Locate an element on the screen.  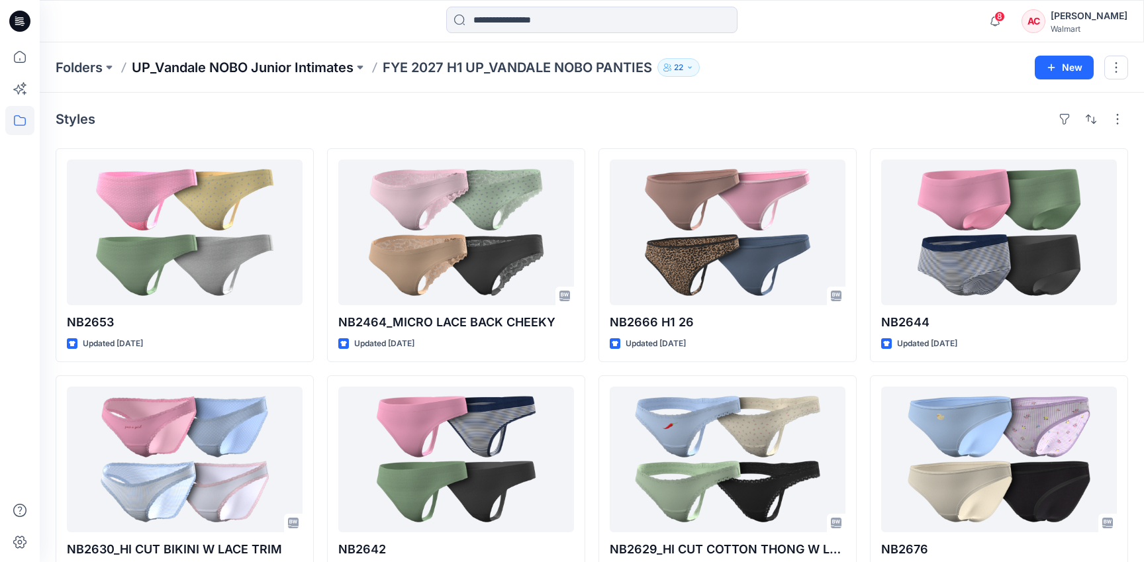
p: Folders is located at coordinates (79, 68).